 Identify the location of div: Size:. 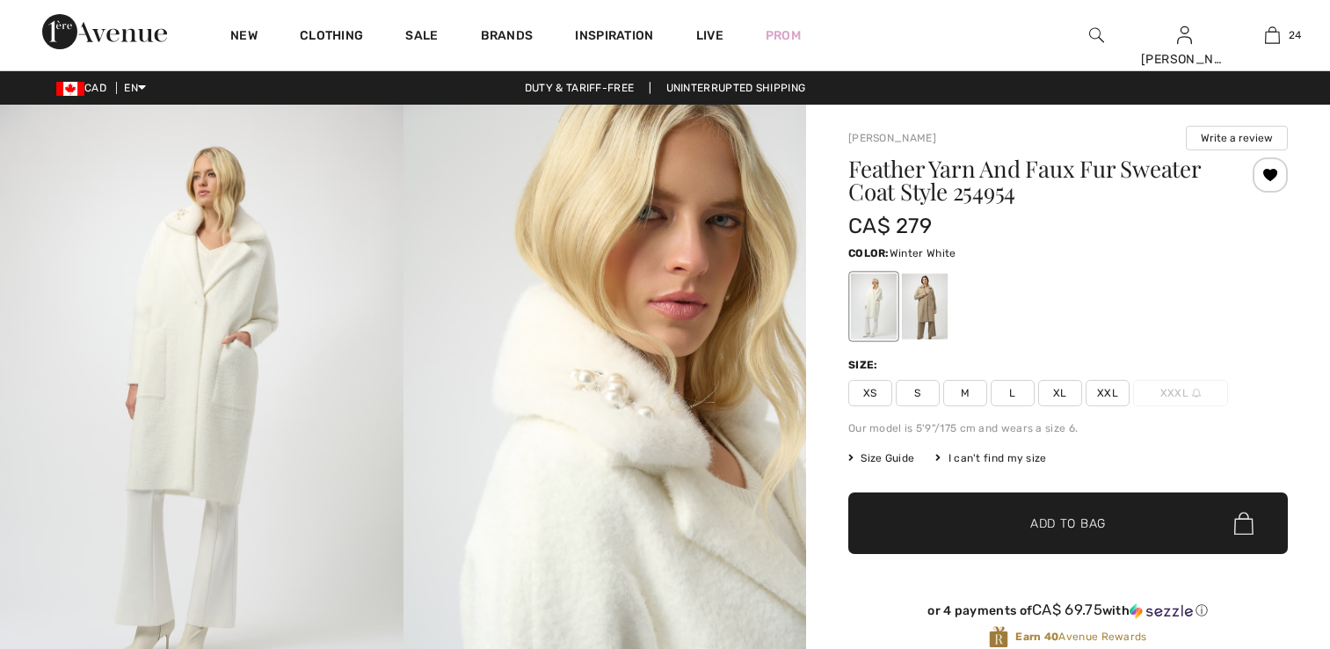
(865, 365).